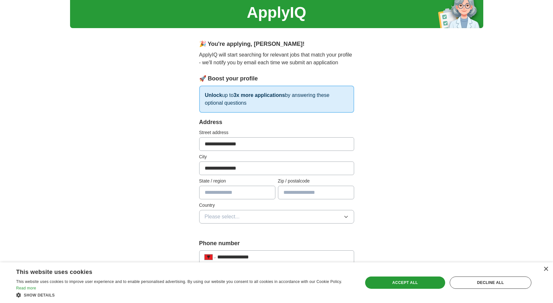  Describe the element at coordinates (237, 181) in the screenshot. I see `label: State / region` at that location.